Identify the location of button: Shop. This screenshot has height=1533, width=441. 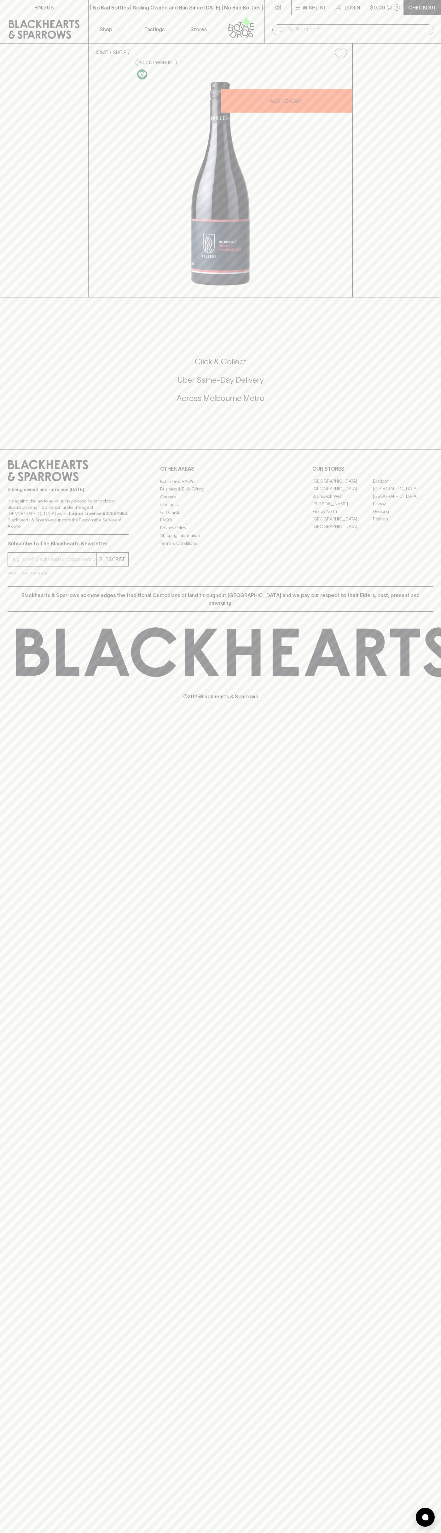
(111, 29).